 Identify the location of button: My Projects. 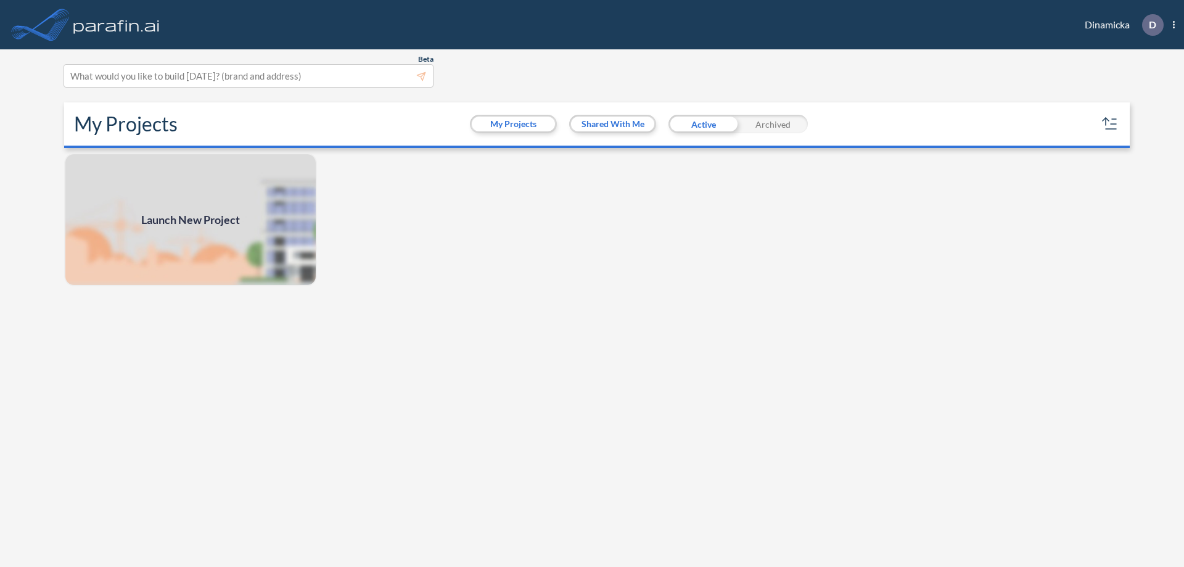
(513, 124).